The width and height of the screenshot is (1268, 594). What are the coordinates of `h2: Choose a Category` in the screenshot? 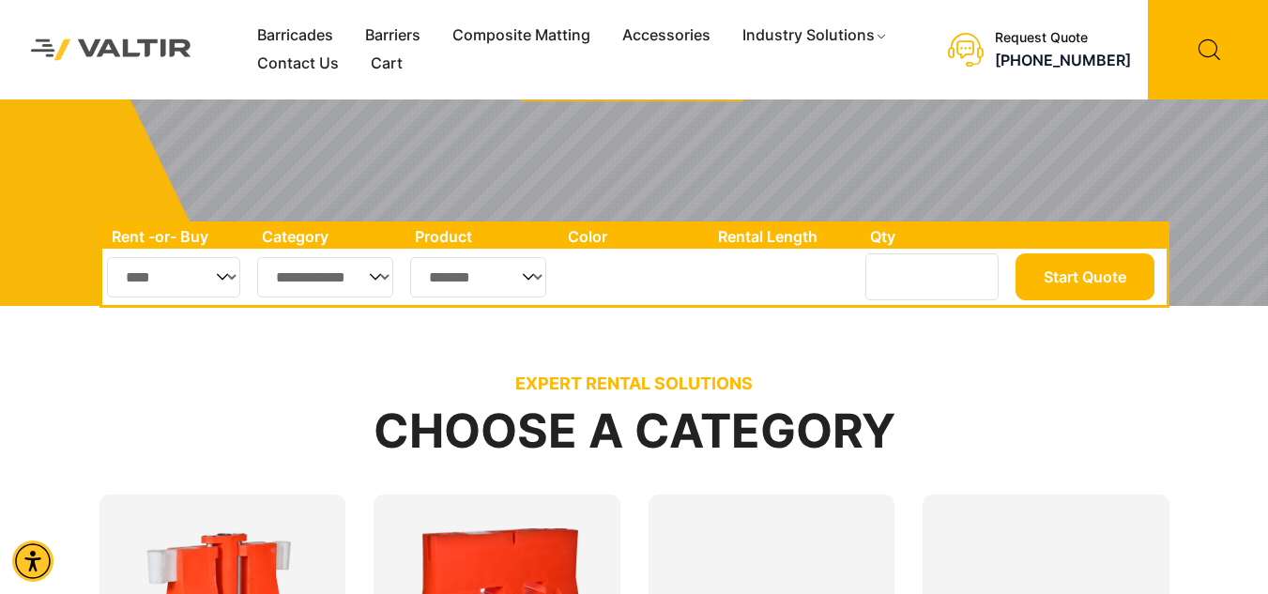 It's located at (635, 431).